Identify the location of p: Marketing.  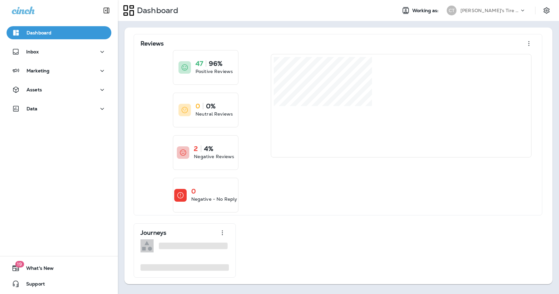
(38, 71).